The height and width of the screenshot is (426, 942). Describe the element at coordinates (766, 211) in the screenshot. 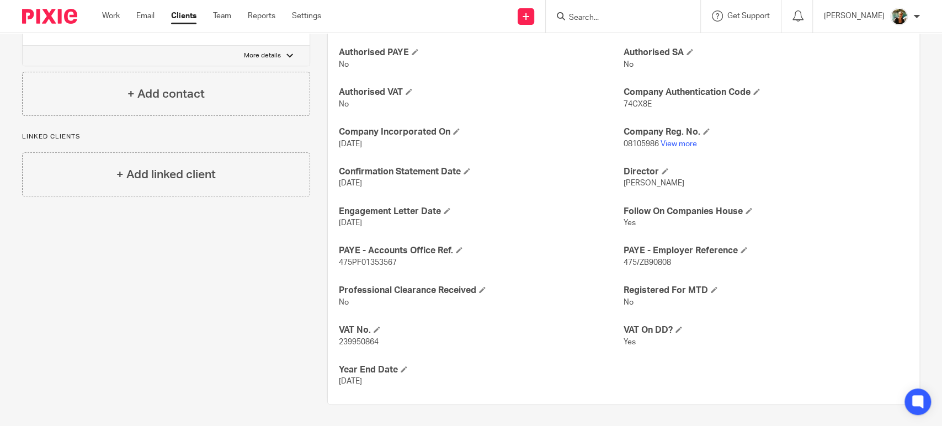

I see `h4: Follow On Companies House` at that location.